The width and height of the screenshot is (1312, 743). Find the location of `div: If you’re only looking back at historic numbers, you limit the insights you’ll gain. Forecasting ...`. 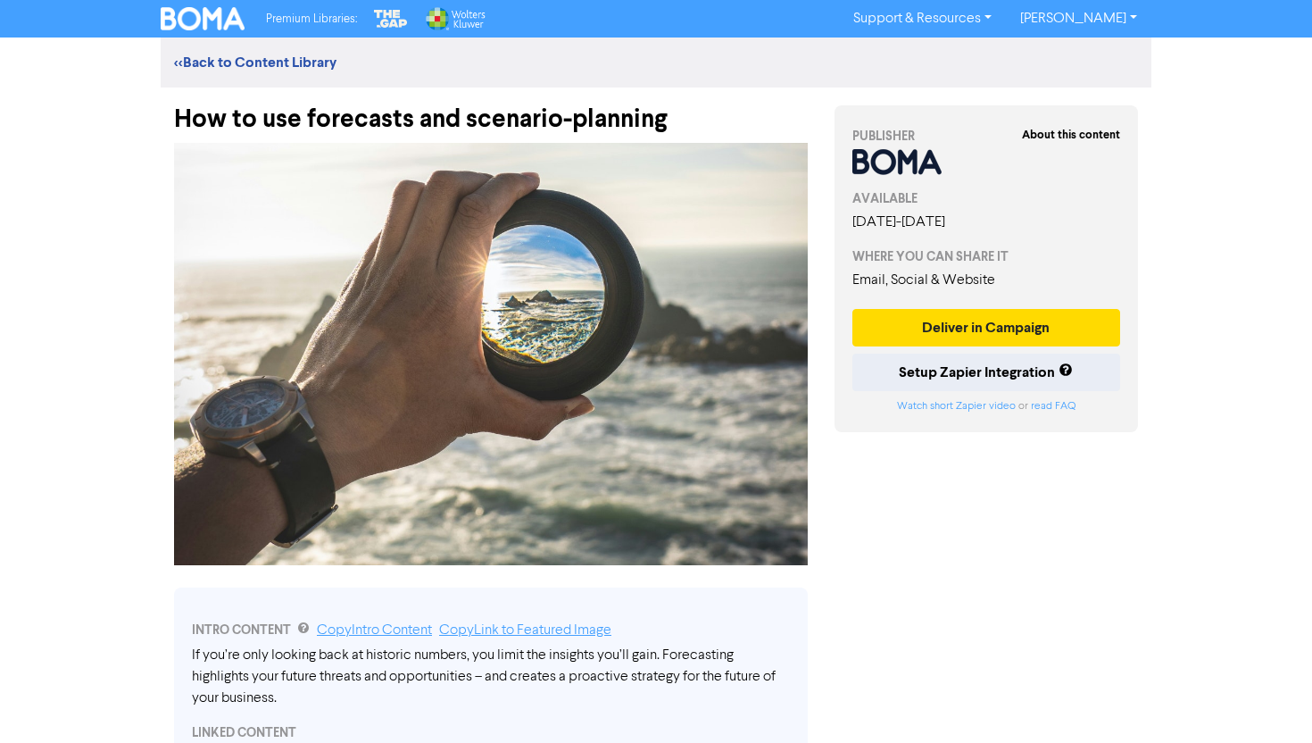

div: If you’re only looking back at historic numbers, you limit the insights you’ll gain. Forecasting ... is located at coordinates (491, 677).